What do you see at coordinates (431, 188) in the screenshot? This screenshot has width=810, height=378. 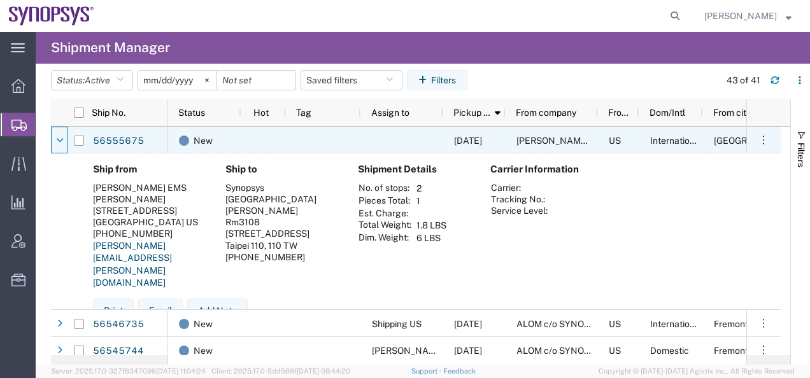 I see `td: 2` at bounding box center [431, 188].